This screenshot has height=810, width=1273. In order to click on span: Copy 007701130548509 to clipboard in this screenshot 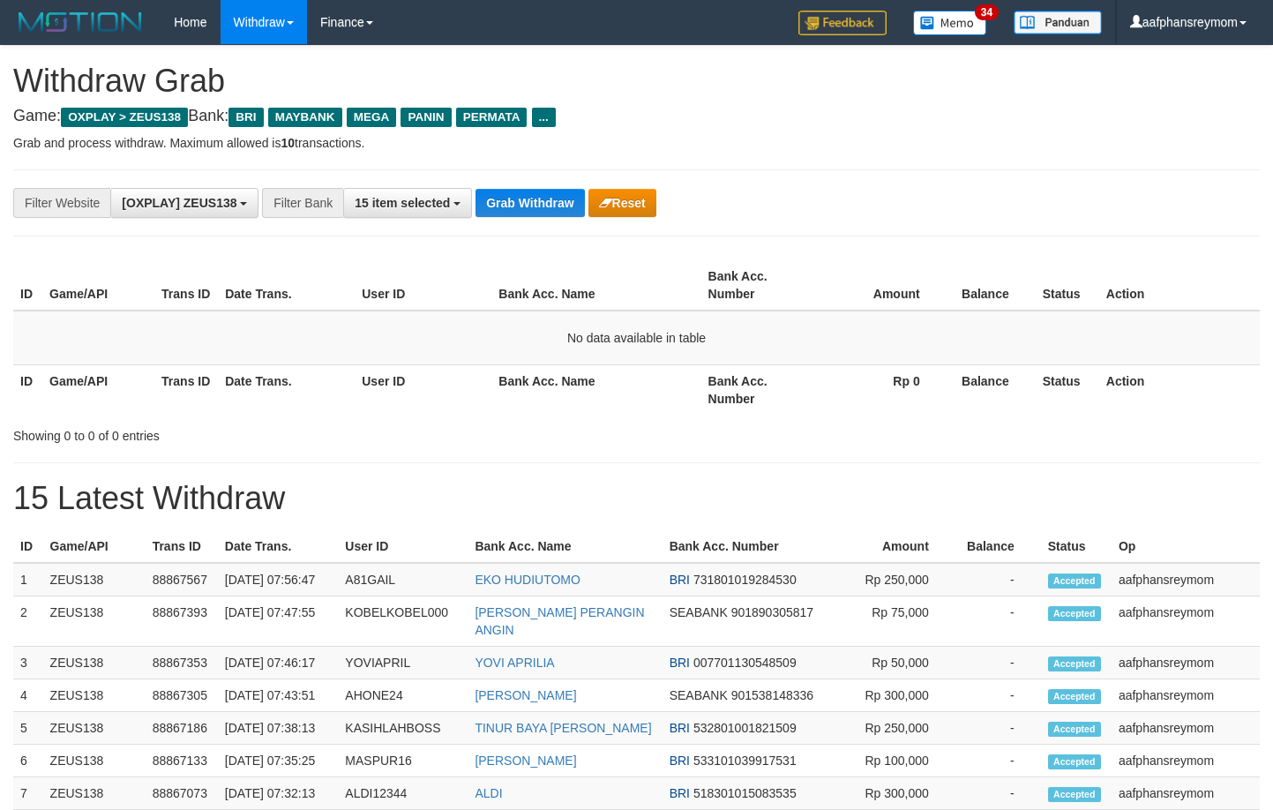, I will do `click(744, 662)`.